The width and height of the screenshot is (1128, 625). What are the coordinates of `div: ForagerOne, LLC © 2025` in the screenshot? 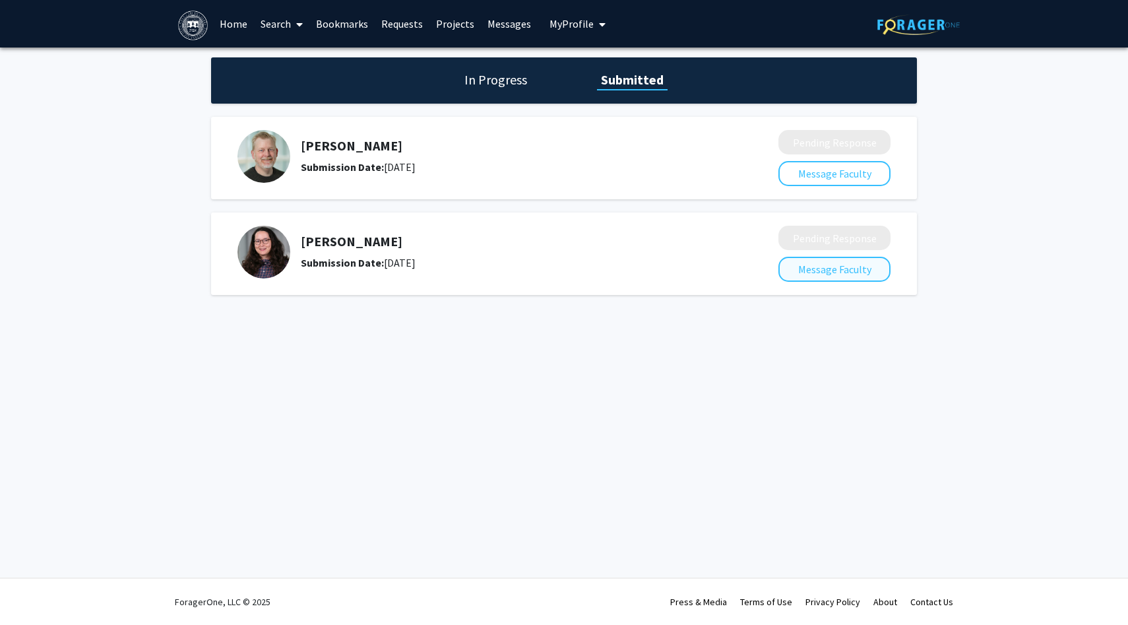 It's located at (222, 602).